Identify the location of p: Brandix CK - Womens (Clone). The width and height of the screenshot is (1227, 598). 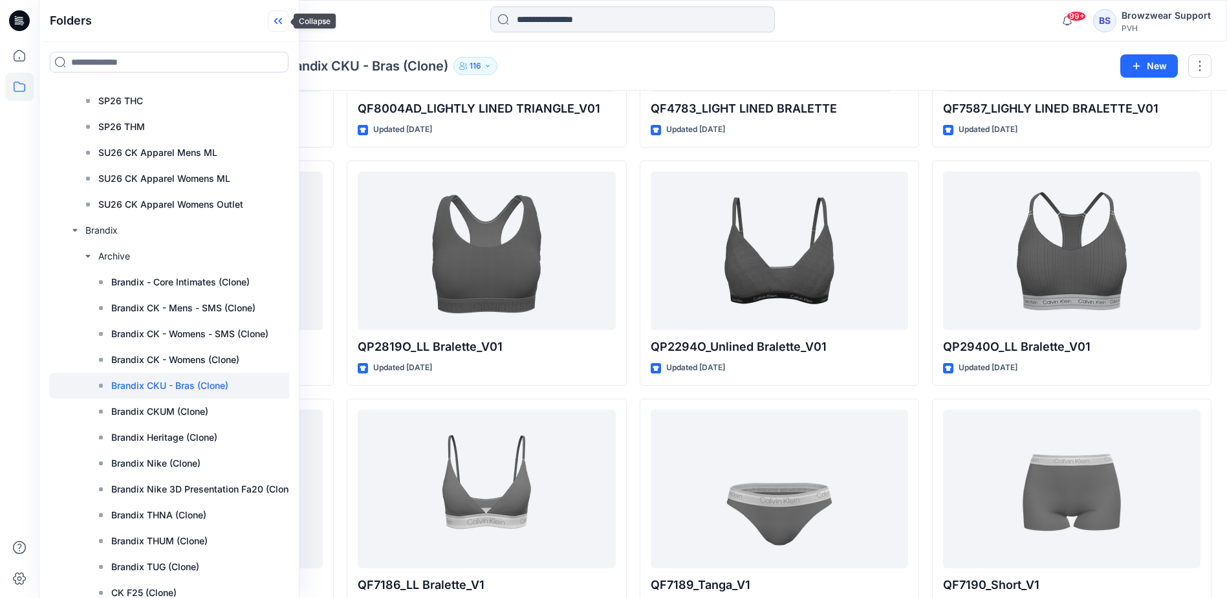
(175, 360).